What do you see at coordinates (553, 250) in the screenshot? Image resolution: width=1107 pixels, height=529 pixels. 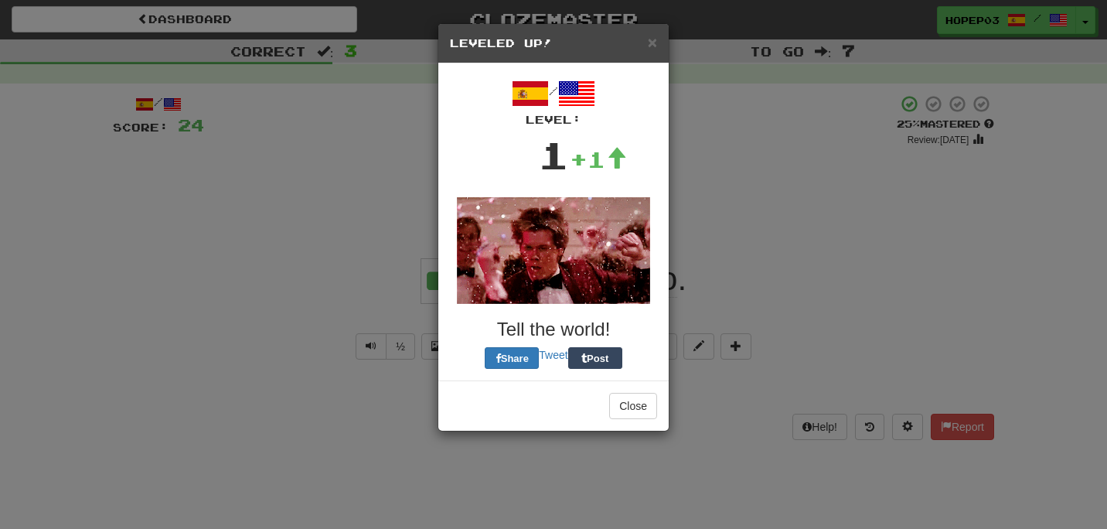 I see `img: kevin-bacon-45c228efc3db0f333faed3a78f19b6d7c867765aaadacaa7c55ae667c030a76f.gif` at bounding box center [553, 250].